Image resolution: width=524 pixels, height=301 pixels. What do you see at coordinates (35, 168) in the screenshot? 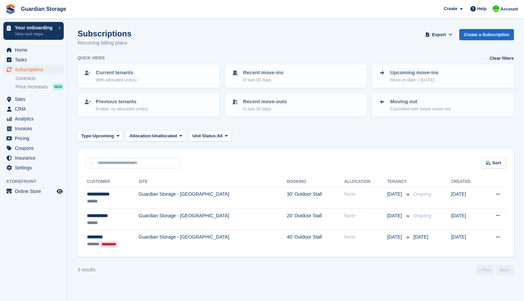
I see `span: Settings` at bounding box center [35, 168].